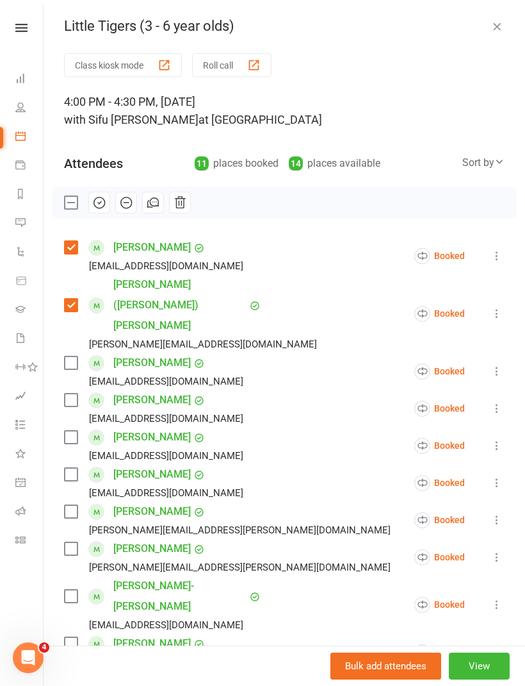 Image resolution: width=525 pixels, height=686 pixels. Describe the element at coordinates (285, 26) in the screenshot. I see `div: Little Tigers (3 - 6 year olds)` at that location.